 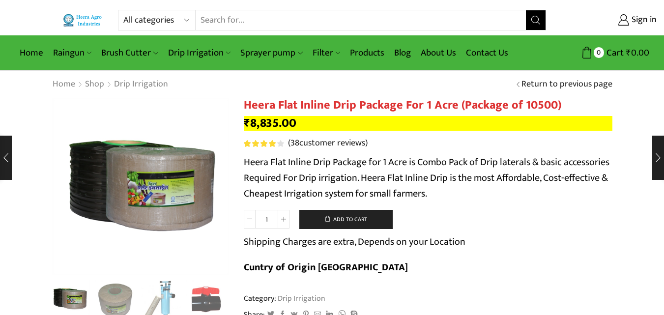 I want to click on a: Sprayer pump, so click(x=271, y=53).